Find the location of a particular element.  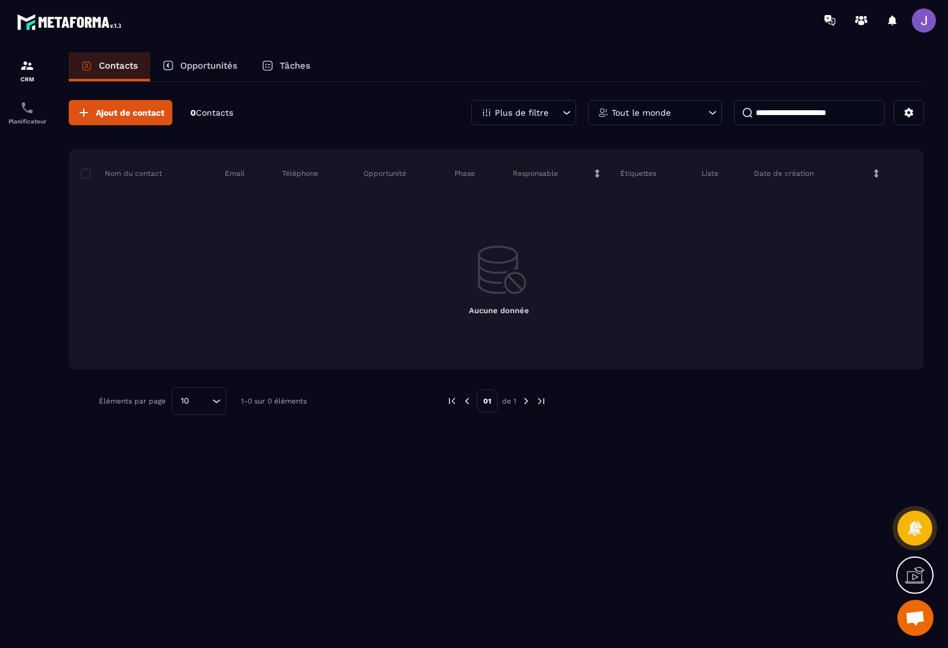

p: Éléments par page is located at coordinates (132, 401).